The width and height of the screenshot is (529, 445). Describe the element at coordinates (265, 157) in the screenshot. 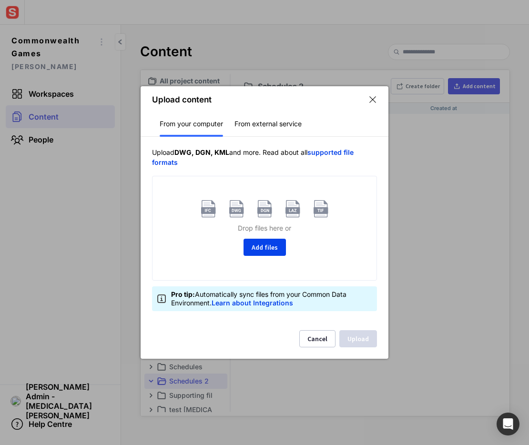

I see `div: Upload and more. Read about all` at that location.